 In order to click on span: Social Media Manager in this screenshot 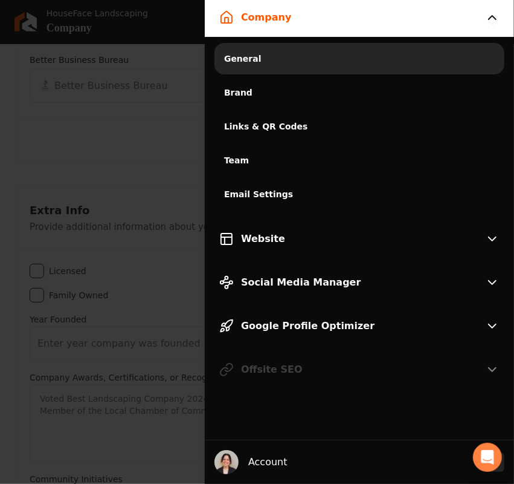, I will do `click(301, 282)`.